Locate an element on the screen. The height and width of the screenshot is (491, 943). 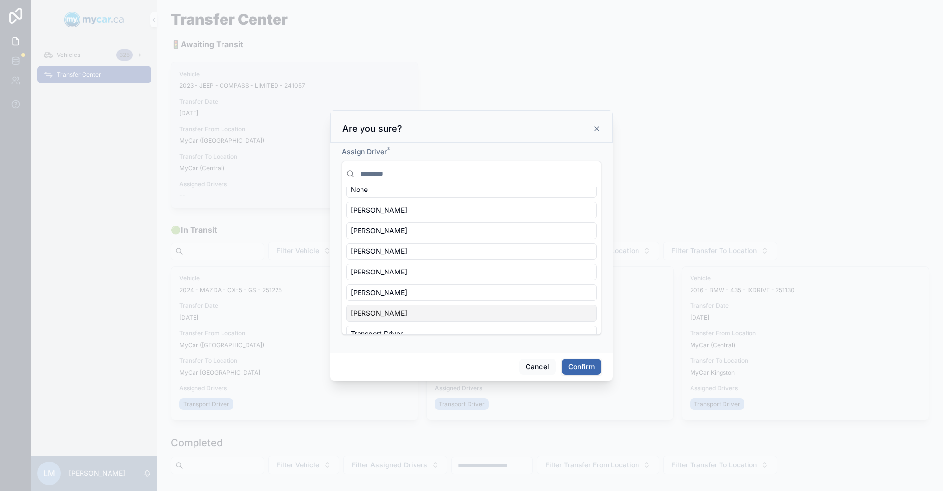
button: Confirm is located at coordinates (581, 367).